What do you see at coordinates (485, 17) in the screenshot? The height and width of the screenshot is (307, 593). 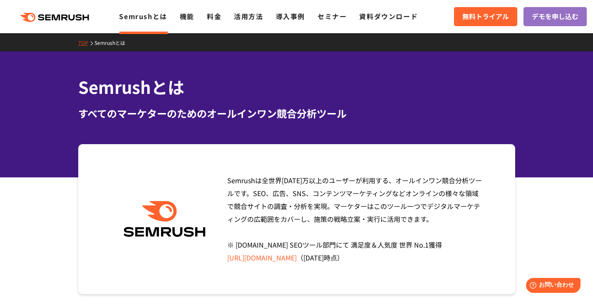 I see `span: 無料トライアル` at bounding box center [485, 17].